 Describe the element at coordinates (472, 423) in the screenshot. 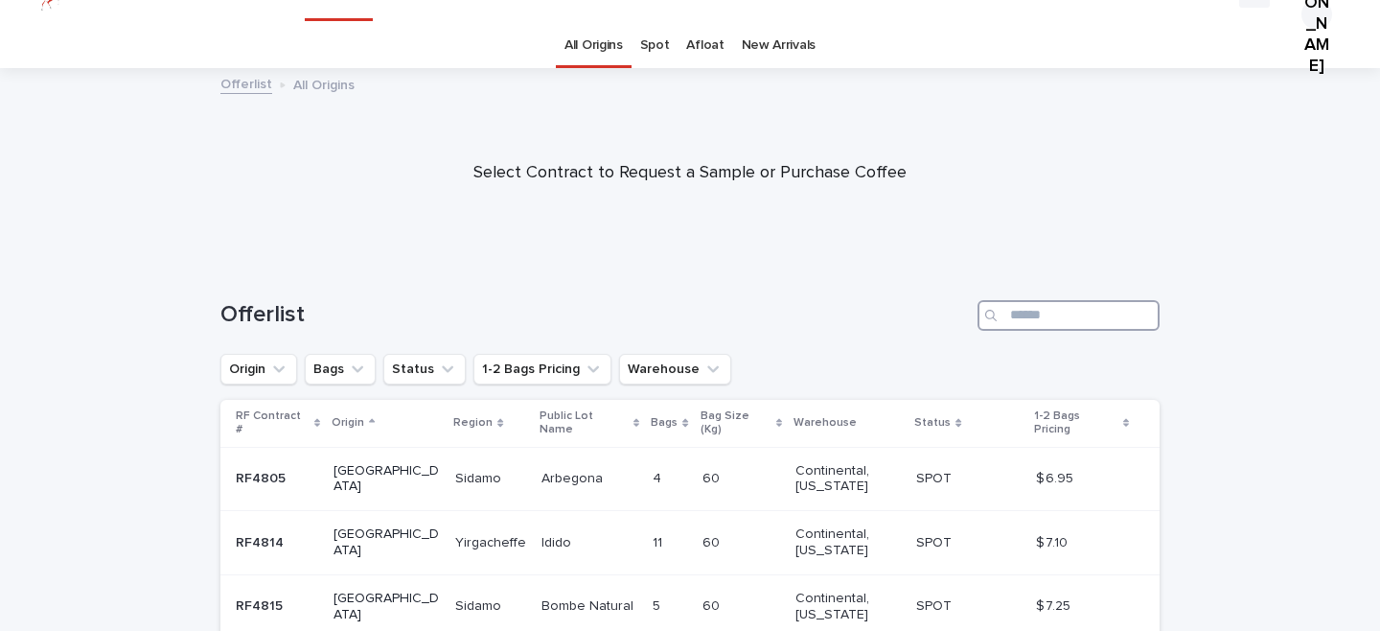

I see `p: Region` at that location.